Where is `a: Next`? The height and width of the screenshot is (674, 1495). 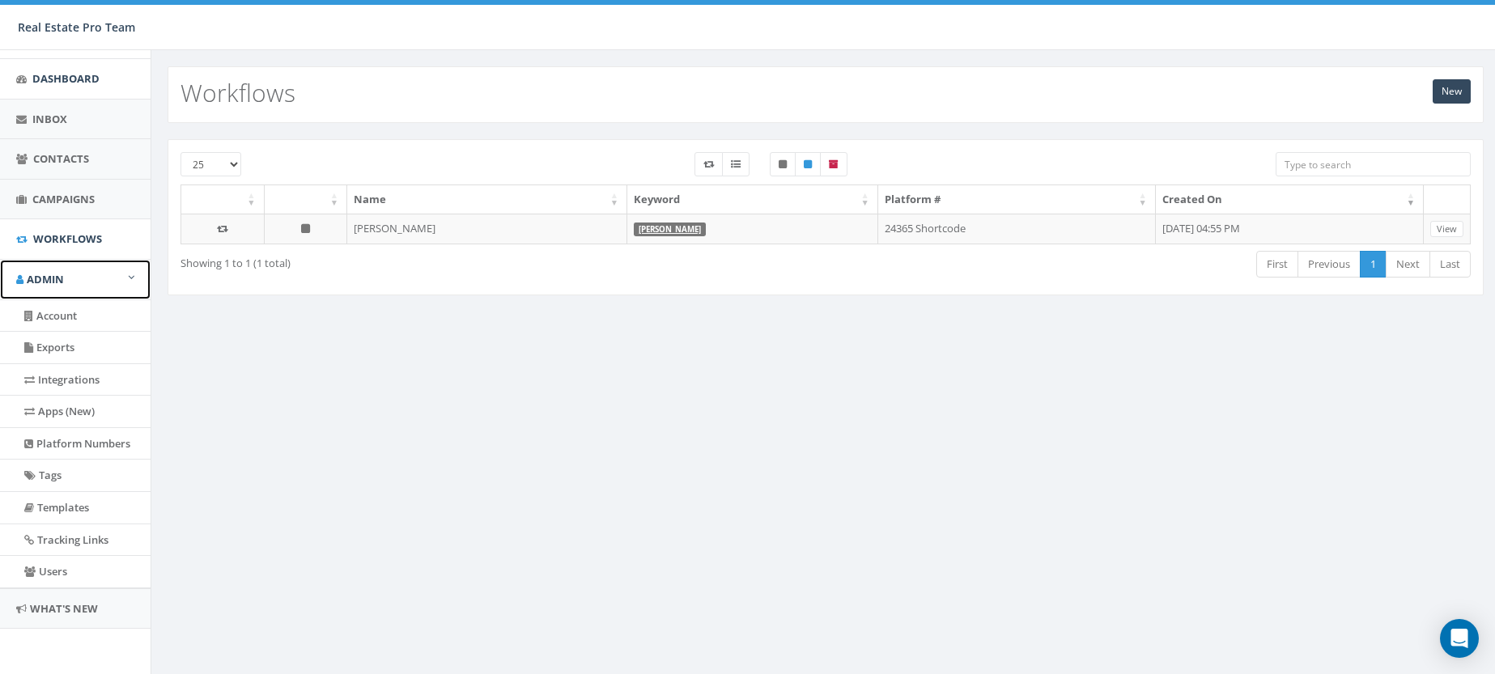
a: Next is located at coordinates (1408, 264).